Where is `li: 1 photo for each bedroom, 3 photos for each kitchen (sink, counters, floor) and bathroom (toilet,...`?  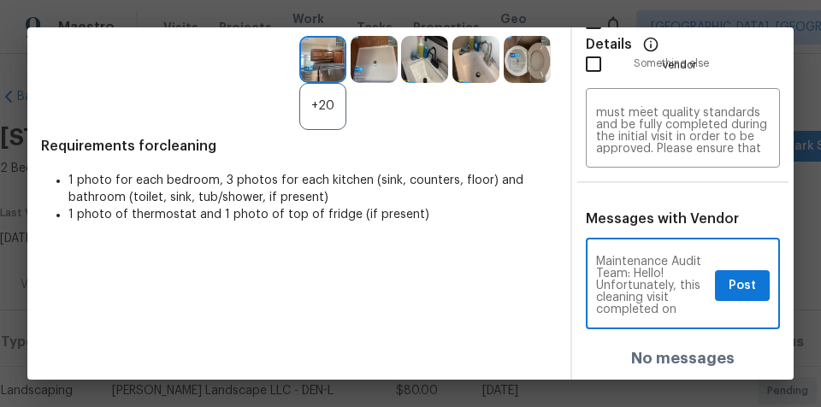
li: 1 photo for each bedroom, 3 photos for each kitchen (sink, counters, floor) and bathroom (toilet,... is located at coordinates (312, 189).